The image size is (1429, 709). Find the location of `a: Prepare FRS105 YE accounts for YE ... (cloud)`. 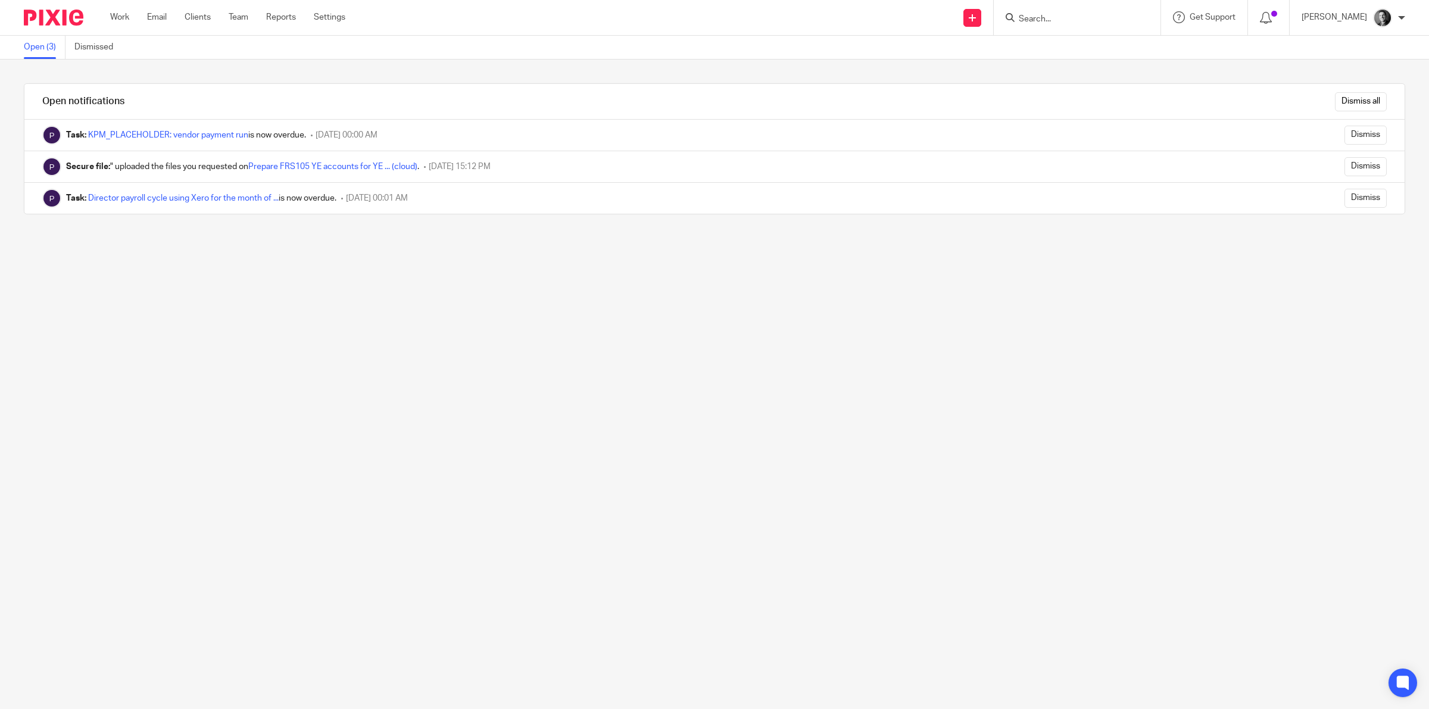

a: Prepare FRS105 YE accounts for YE ... (cloud) is located at coordinates (333, 167).